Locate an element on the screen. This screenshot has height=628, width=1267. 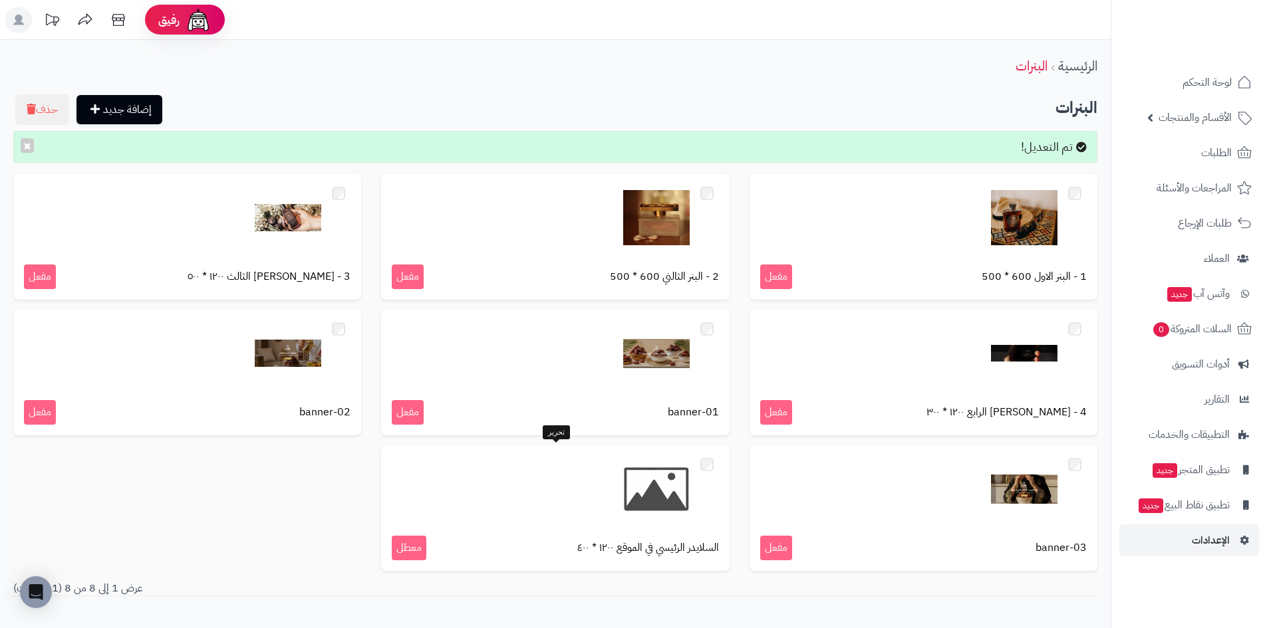
button: حذف is located at coordinates (42, 110).